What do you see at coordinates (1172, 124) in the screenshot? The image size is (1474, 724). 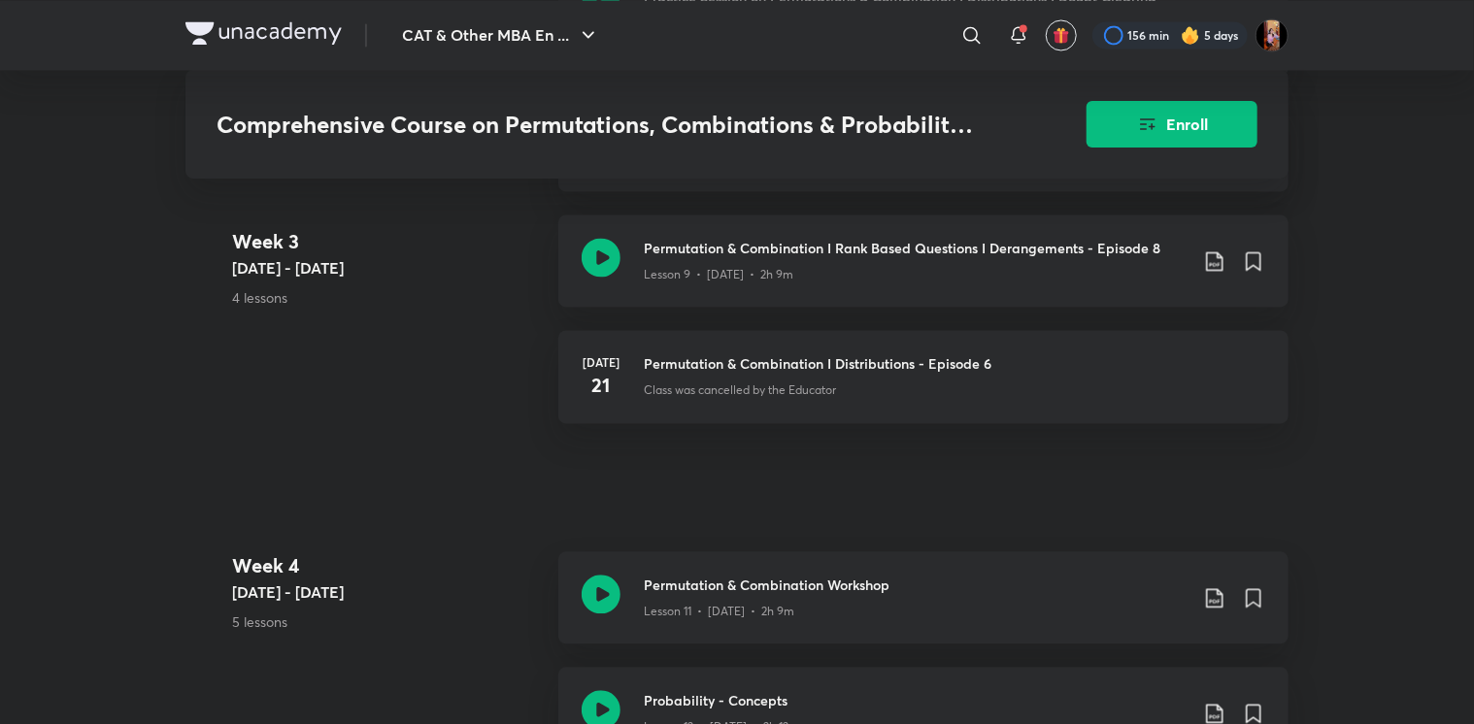 I see `button: Enroll` at bounding box center [1172, 124].